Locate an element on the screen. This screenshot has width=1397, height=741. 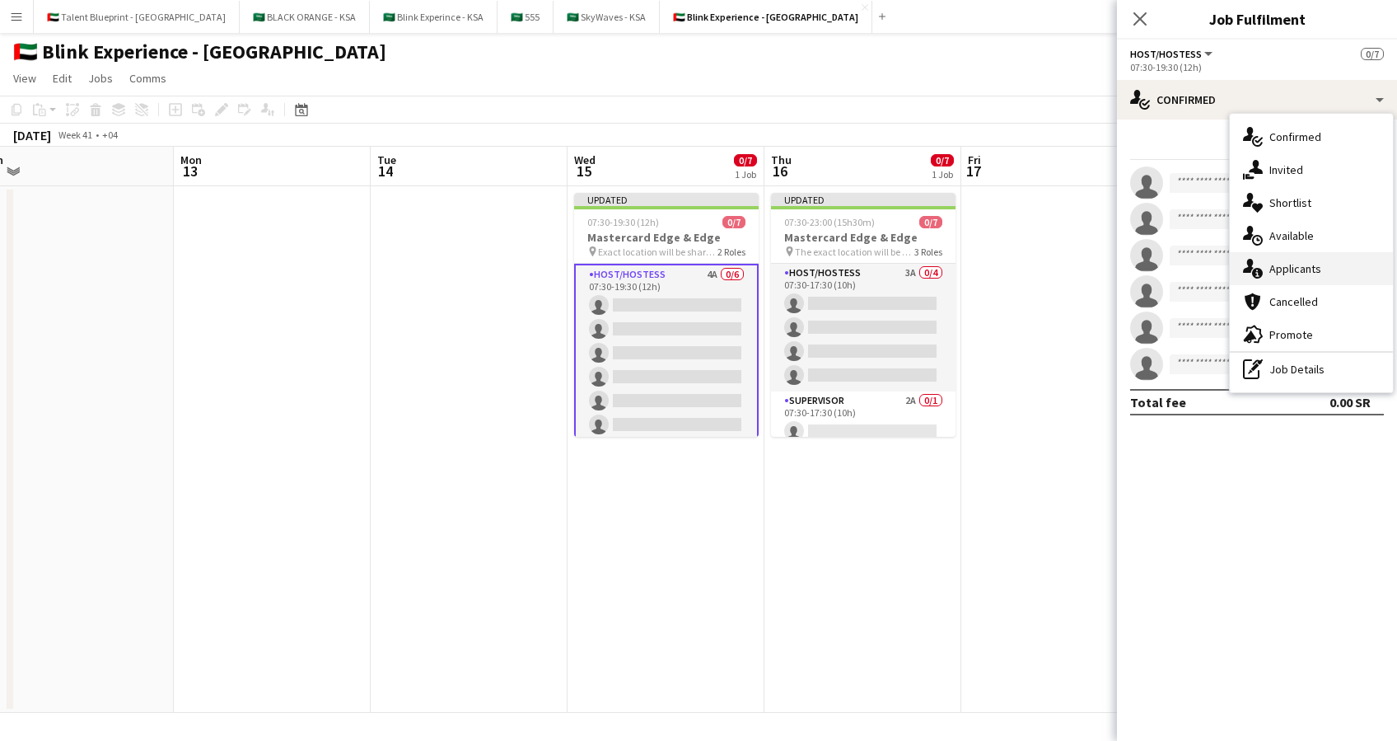
div: 07:30-19:30 (12h) is located at coordinates (1257, 67).